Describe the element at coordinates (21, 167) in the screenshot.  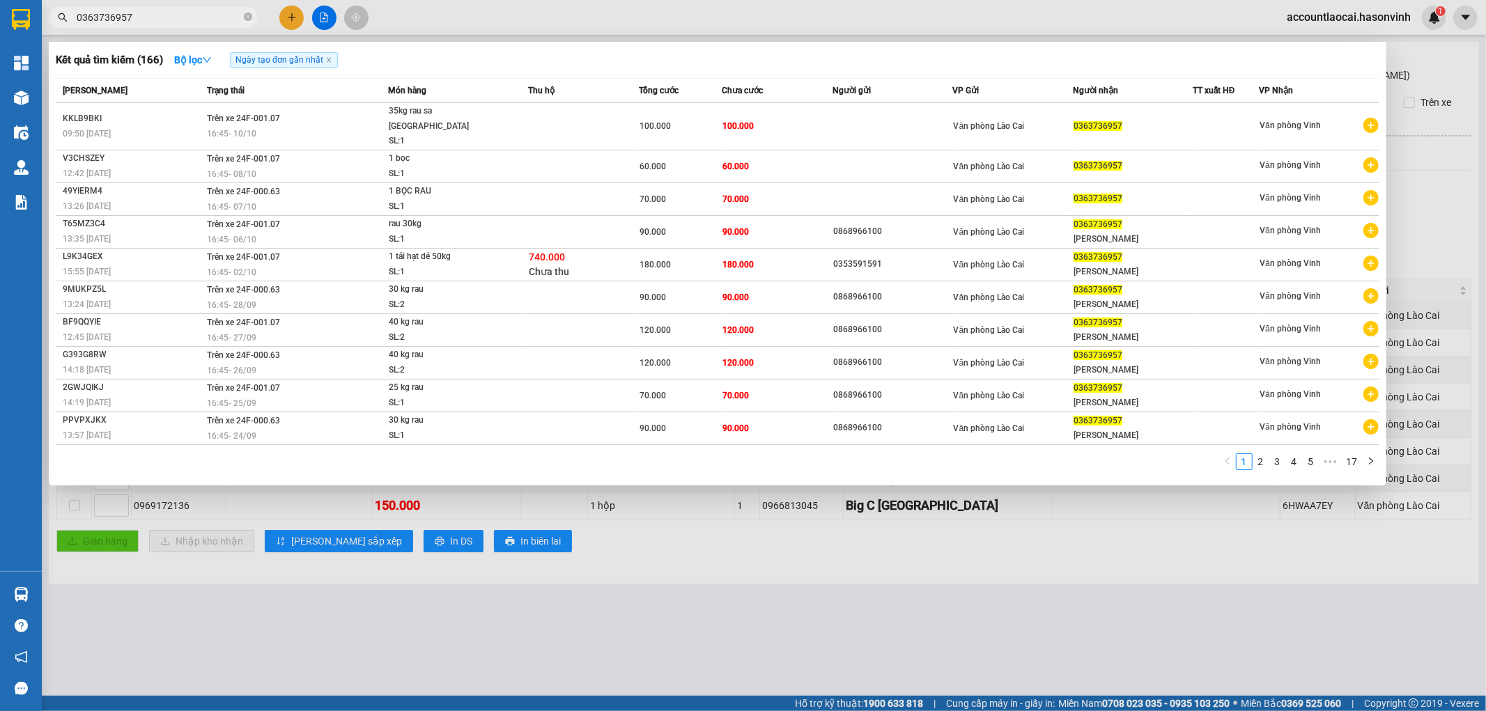
I see `img: warehouse-icon` at that location.